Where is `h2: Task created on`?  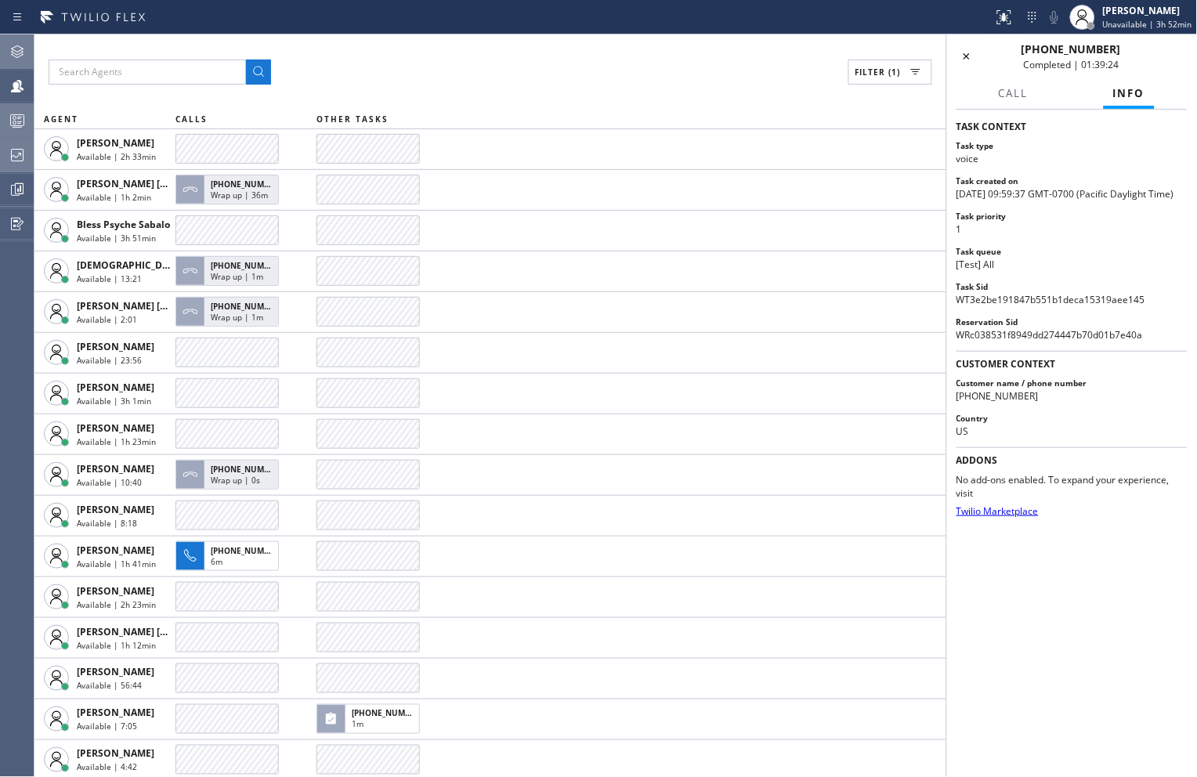
h2: Task created on is located at coordinates (1072, 181).